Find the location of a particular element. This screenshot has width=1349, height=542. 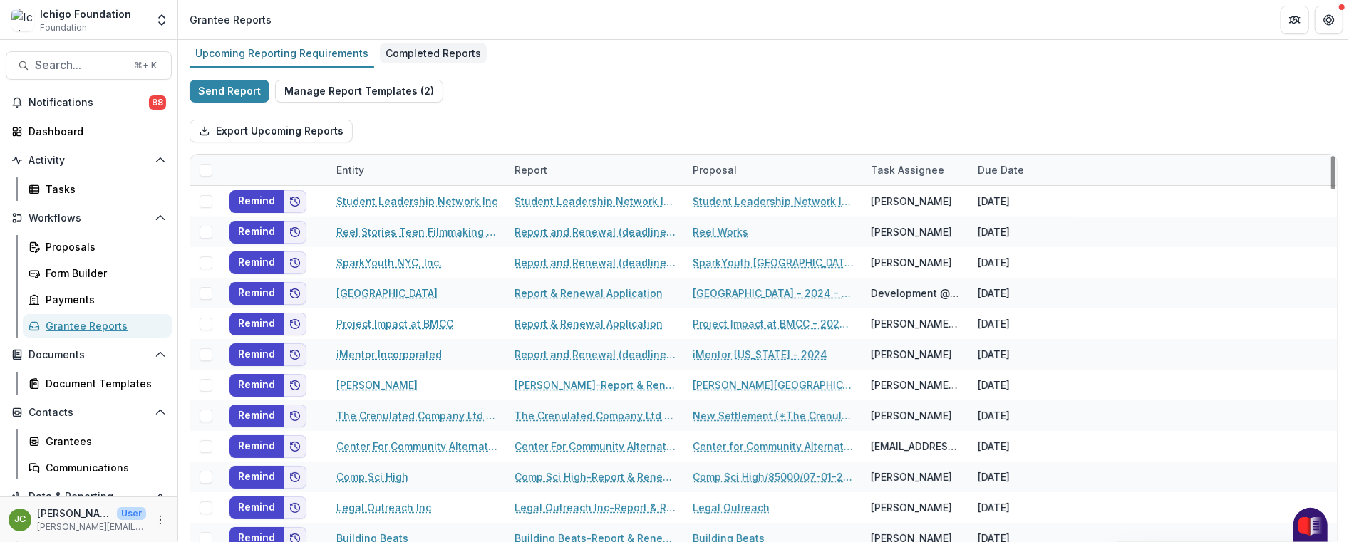

a: Legal Outreach Inc is located at coordinates (383, 507).